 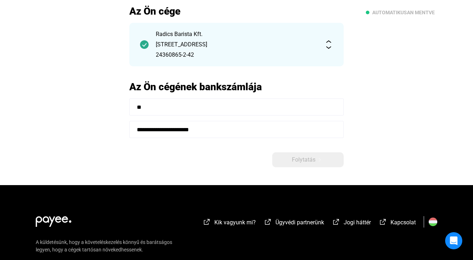 What do you see at coordinates (293, 223) in the screenshot?
I see `a: external-link-whiteÜgyvédi partnerünk` at bounding box center [293, 223].